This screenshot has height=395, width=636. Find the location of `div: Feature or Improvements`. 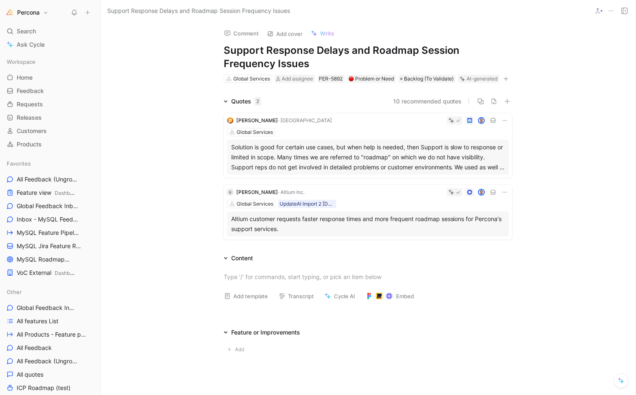

div: Feature or Improvements is located at coordinates (266, 333).